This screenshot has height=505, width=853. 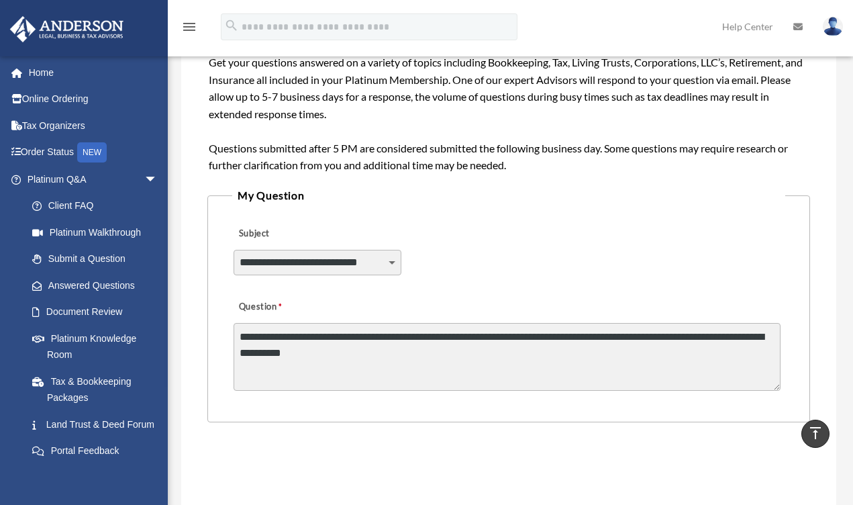 I want to click on a: Tax & Bookkeeping Packages, so click(x=98, y=389).